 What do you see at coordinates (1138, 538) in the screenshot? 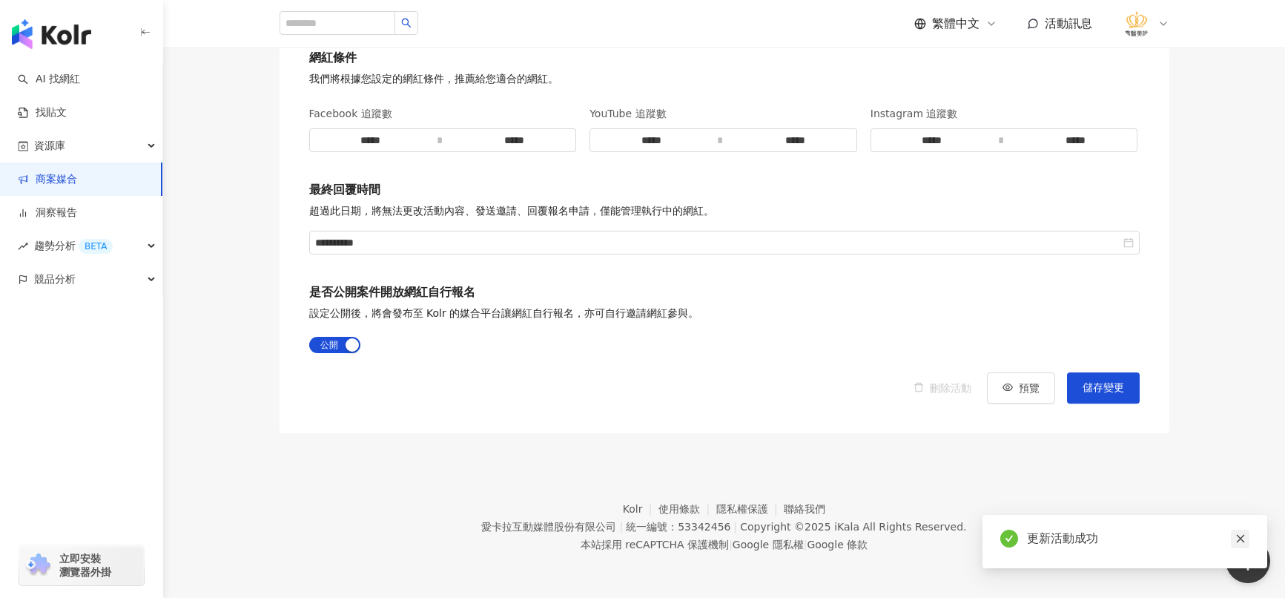
I see `div: 更新活動成功` at bounding box center [1138, 538].